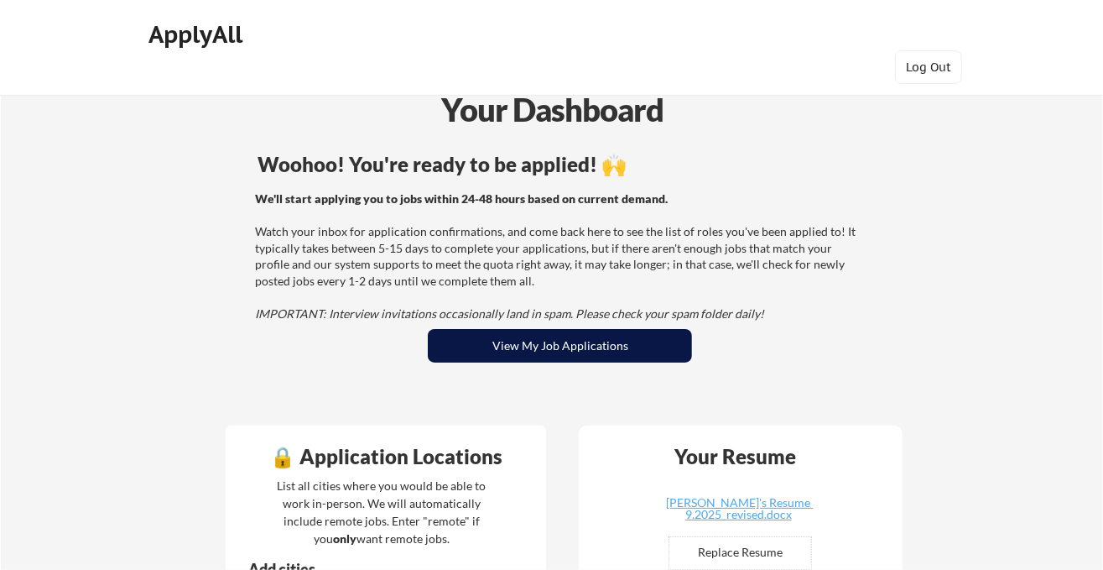  I want to click on div: Your Dashboard, so click(552, 109).